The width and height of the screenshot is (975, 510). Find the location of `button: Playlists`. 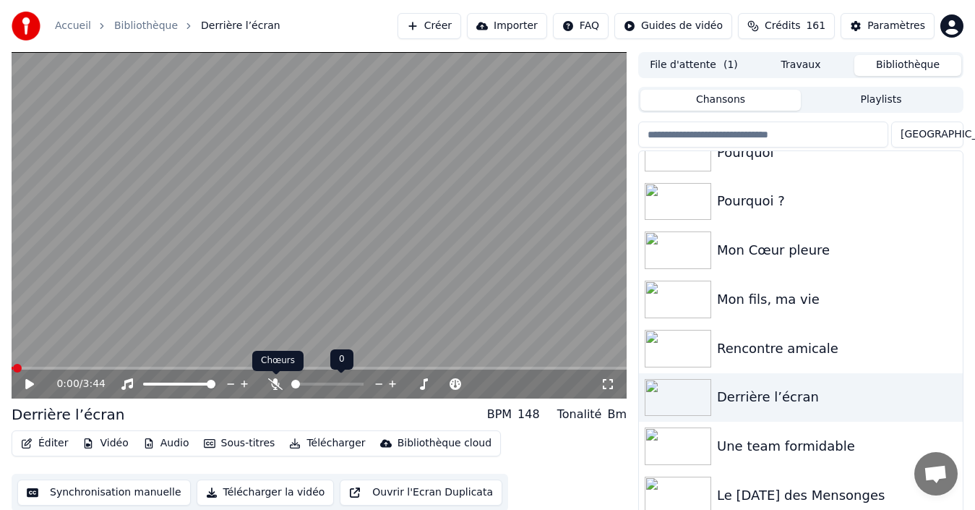

button: Playlists is located at coordinates (881, 100).